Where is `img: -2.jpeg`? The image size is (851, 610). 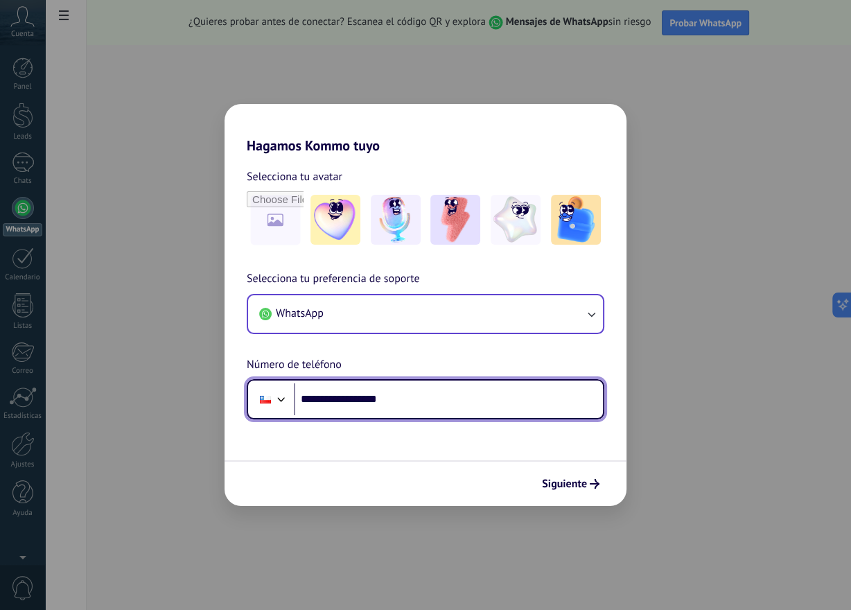
img: -2.jpeg is located at coordinates (396, 220).